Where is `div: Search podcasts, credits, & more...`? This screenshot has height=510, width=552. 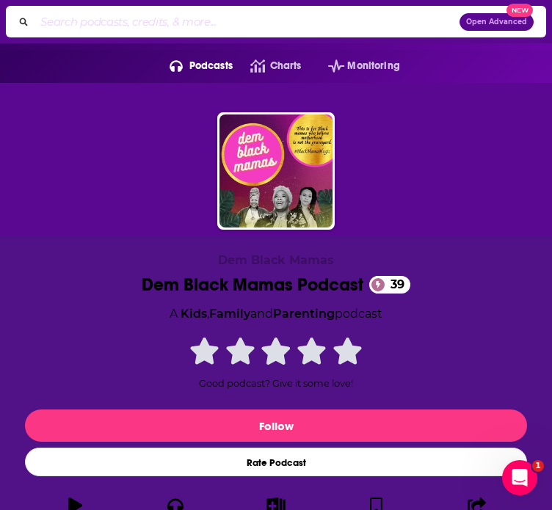
div: Search podcasts, credits, & more... is located at coordinates (276, 21).